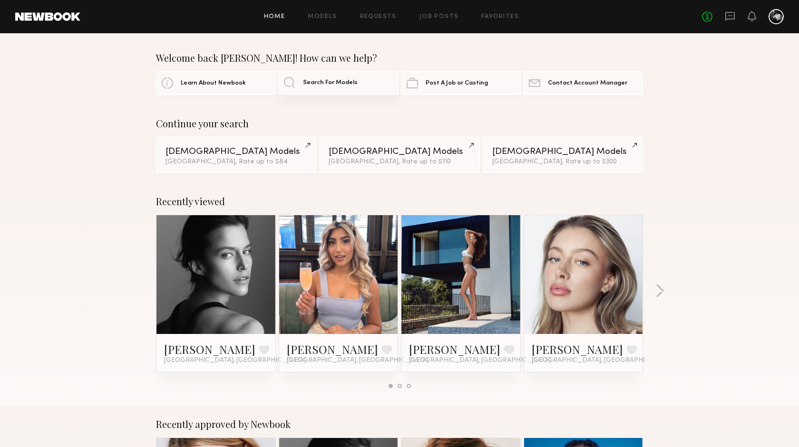 The height and width of the screenshot is (447, 799). Describe the element at coordinates (456, 83) in the screenshot. I see `span: Post A Job or Casting` at that location.